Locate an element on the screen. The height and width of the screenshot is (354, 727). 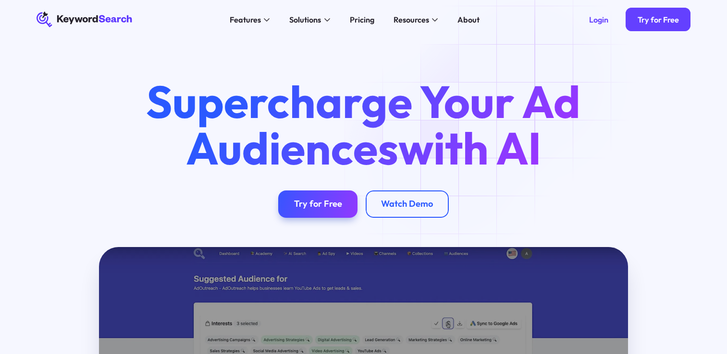
h1: Supercharge Your Ad Audiences is located at coordinates (363, 124).